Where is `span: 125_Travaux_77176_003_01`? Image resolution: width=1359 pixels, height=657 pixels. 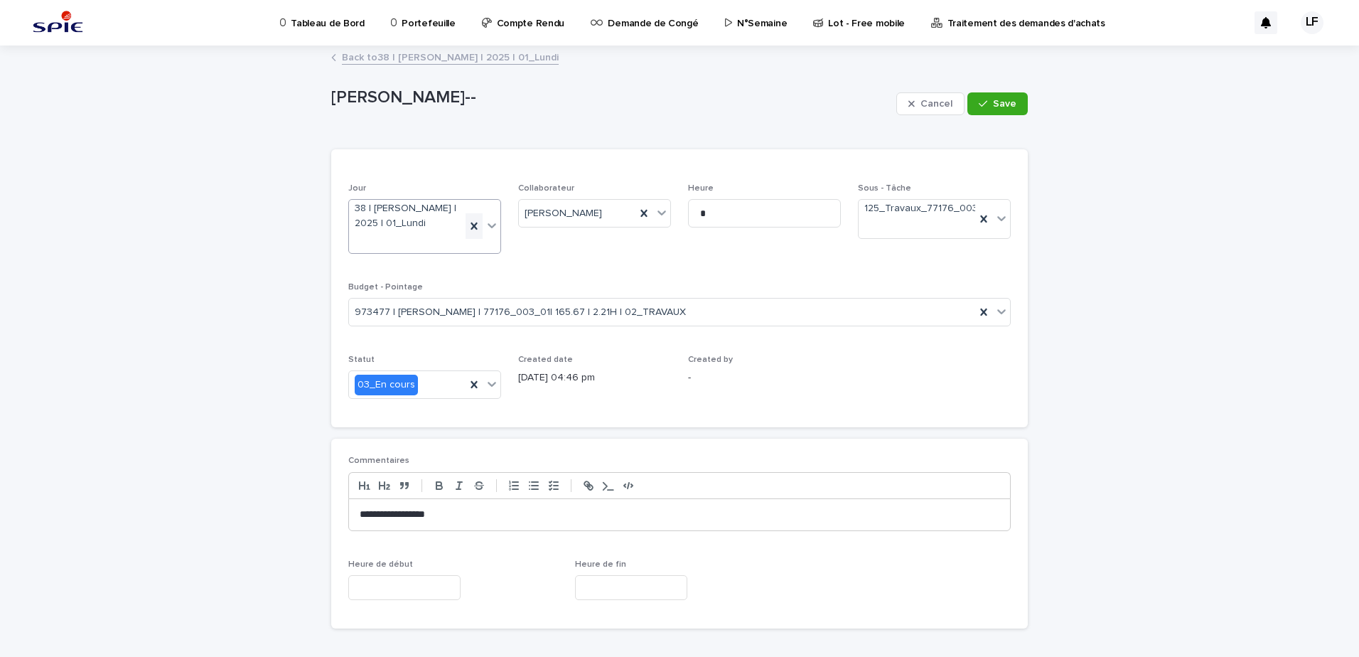
span: 125_Travaux_77176_003_01 is located at coordinates (929, 208).